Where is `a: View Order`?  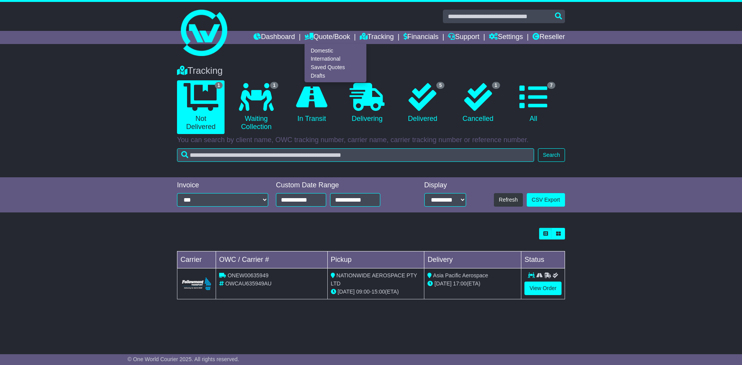 a: View Order is located at coordinates (543, 288).